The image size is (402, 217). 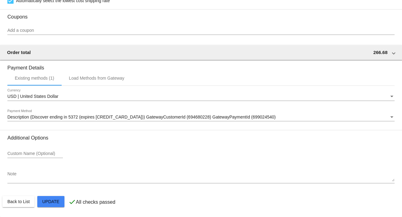 What do you see at coordinates (201, 117) in the screenshot?
I see `mat-select: Payment Method` at bounding box center [201, 117].